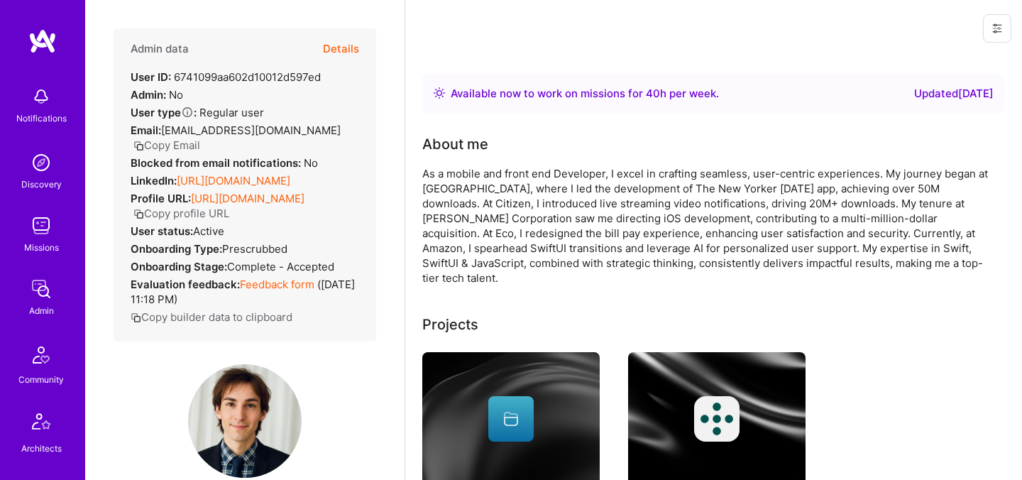 The width and height of the screenshot is (1022, 480). What do you see at coordinates (217, 163) in the screenshot?
I see `strong: Blocked from email notifications:` at bounding box center [217, 163].